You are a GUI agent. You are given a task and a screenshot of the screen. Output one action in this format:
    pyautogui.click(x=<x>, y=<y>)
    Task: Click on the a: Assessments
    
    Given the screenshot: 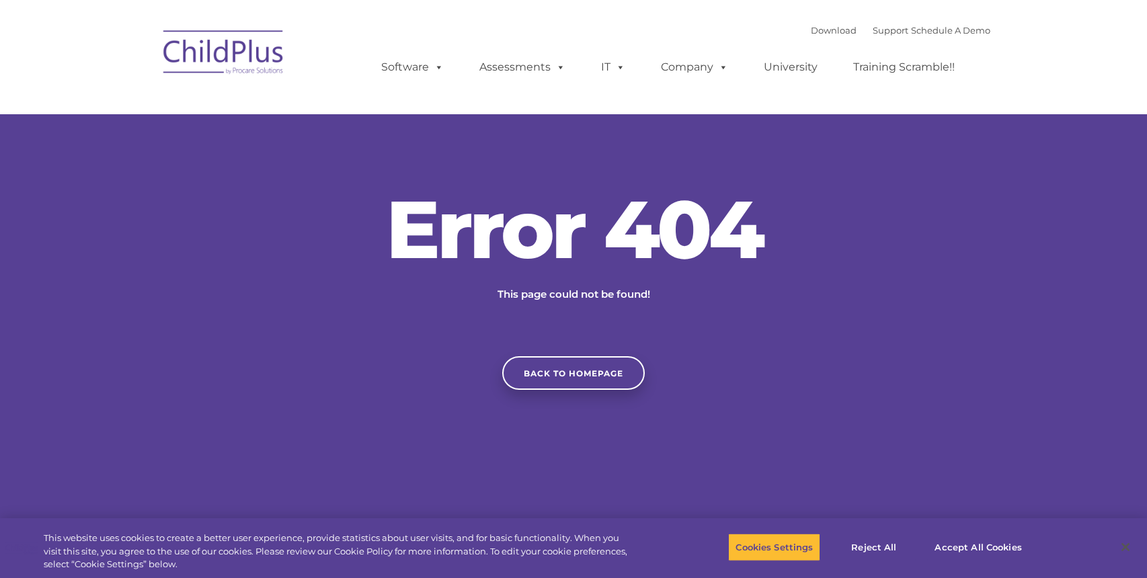 What is the action you would take?
    pyautogui.click(x=522, y=67)
    